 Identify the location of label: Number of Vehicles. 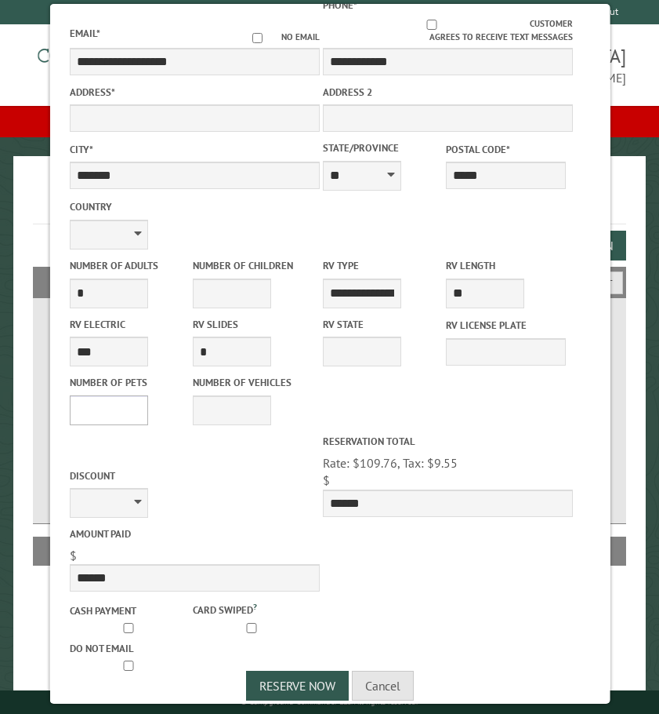
(252, 382).